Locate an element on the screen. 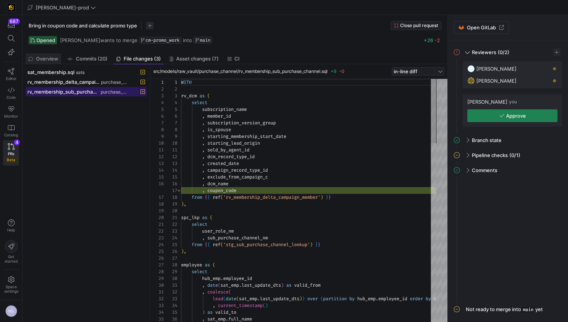 Image resolution: width=568 pixels, height=322 pixels. button: Help is located at coordinates (11, 226).